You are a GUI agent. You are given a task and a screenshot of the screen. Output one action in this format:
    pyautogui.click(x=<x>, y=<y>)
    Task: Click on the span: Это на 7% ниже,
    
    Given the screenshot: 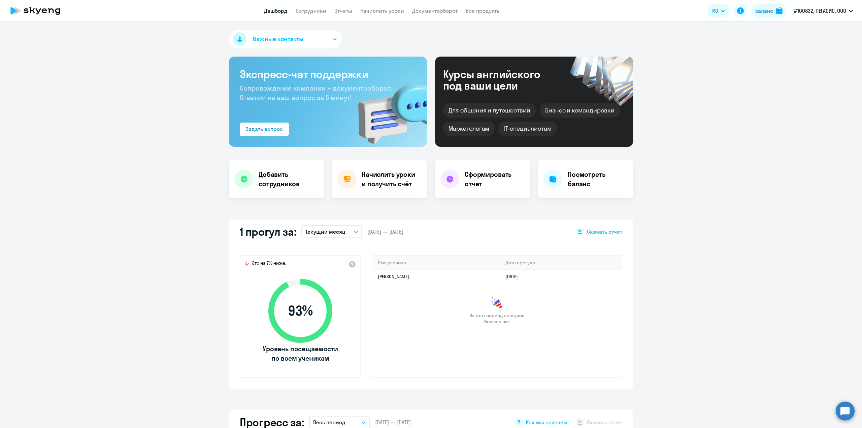 What is the action you would take?
    pyautogui.click(x=269, y=264)
    